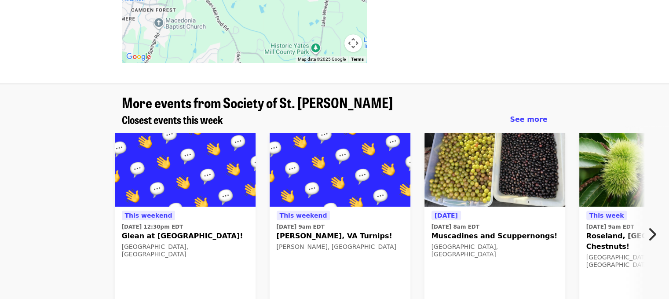 The width and height of the screenshot is (669, 299). I want to click on img: Riner, VA Turnips! organized by Society of St. Andrew, so click(340, 170).